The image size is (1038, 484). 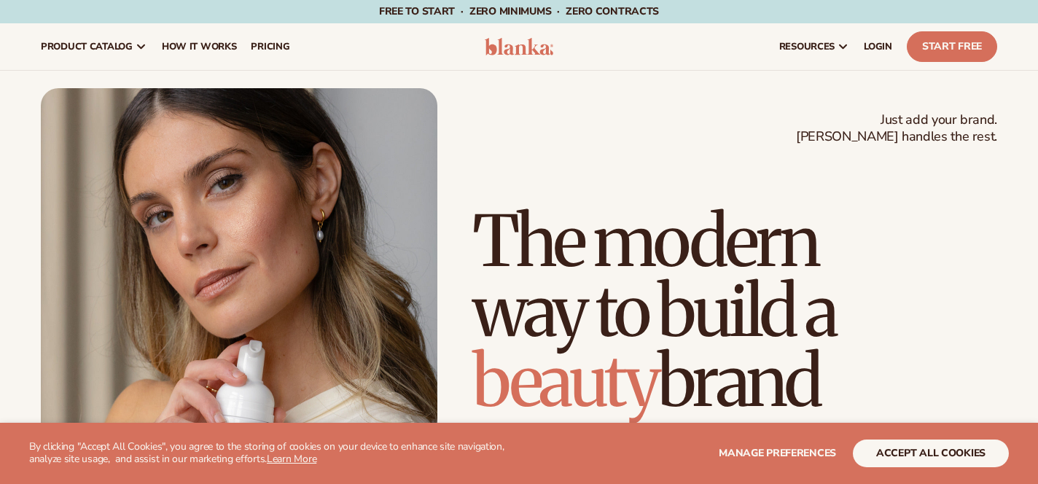 I want to click on span: beauty, so click(x=565, y=381).